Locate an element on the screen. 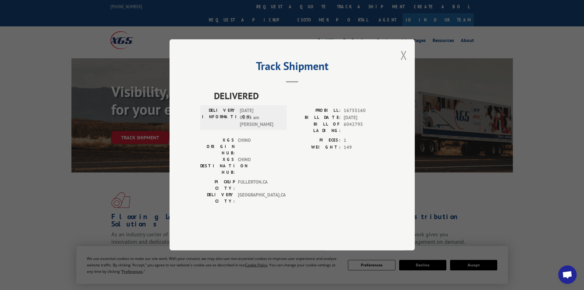 This screenshot has height=290, width=584. label: BILL OF LADING: is located at coordinates (316, 127).